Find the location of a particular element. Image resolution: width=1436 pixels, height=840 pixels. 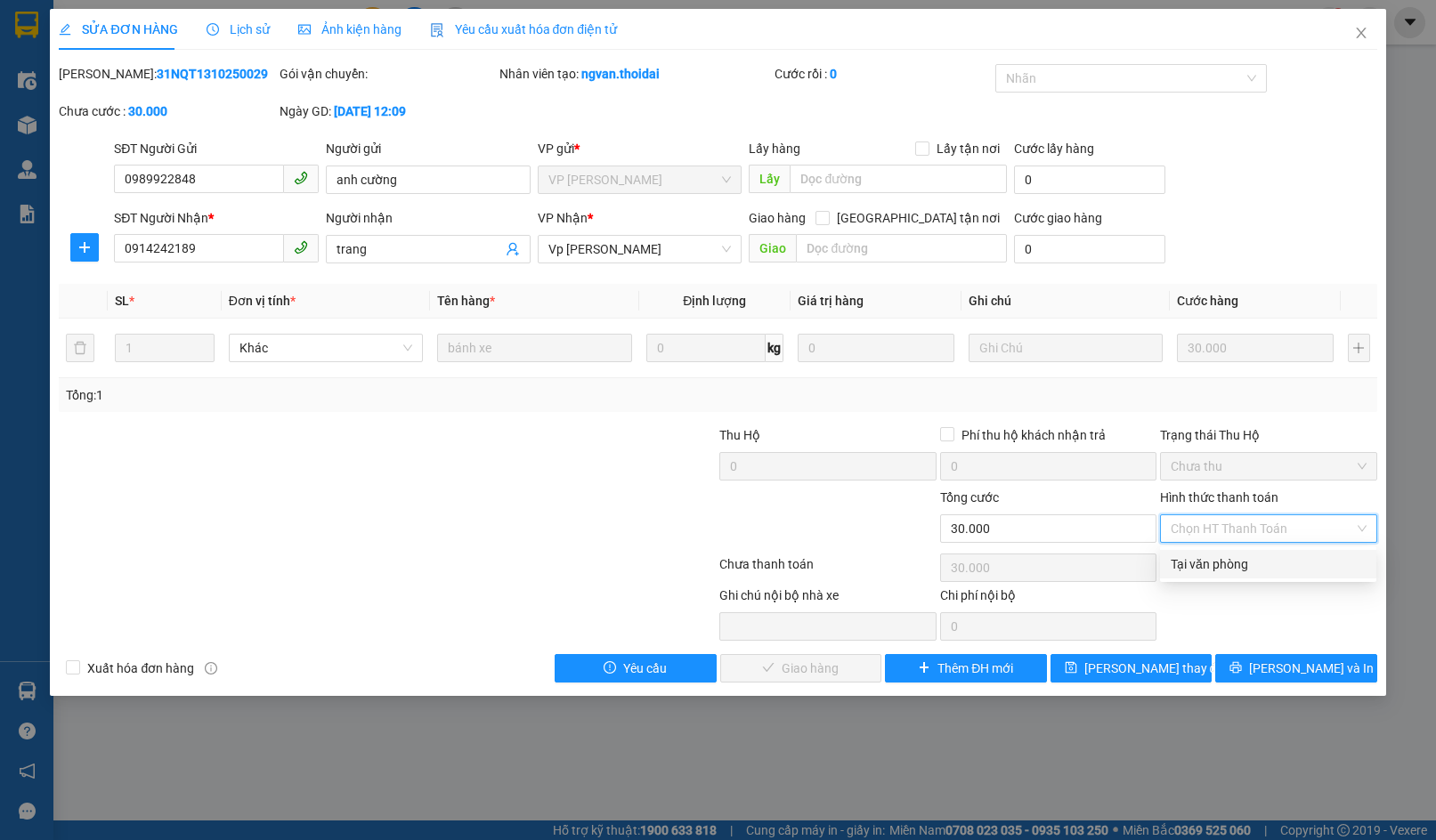

span: Lịch sử is located at coordinates (238, 29).